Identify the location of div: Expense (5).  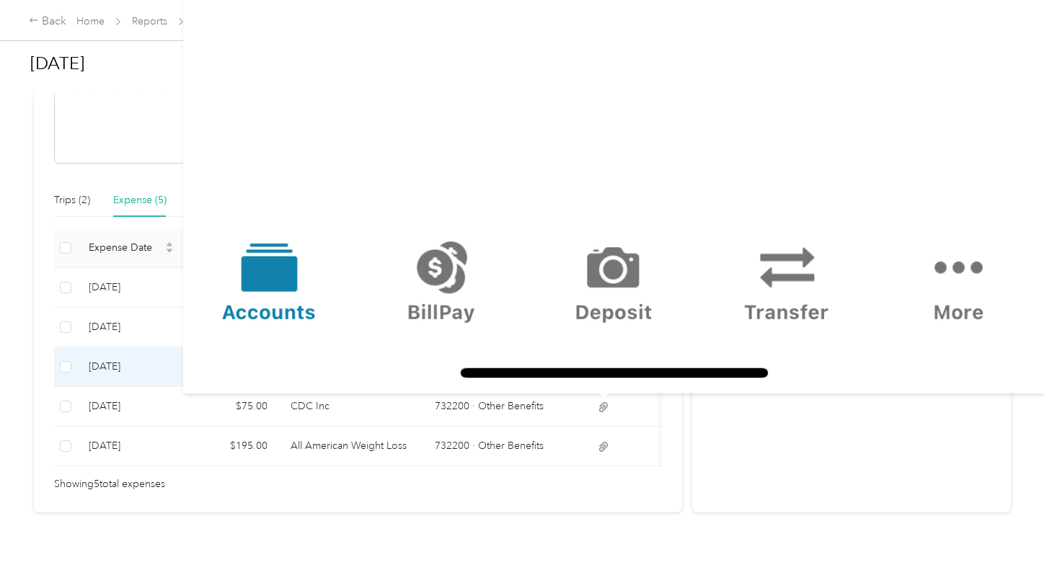
(140, 200).